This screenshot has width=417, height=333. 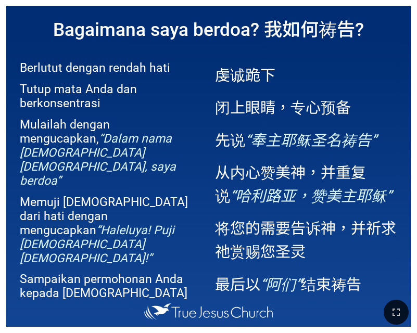 I want to click on p: 先说, so click(x=306, y=139).